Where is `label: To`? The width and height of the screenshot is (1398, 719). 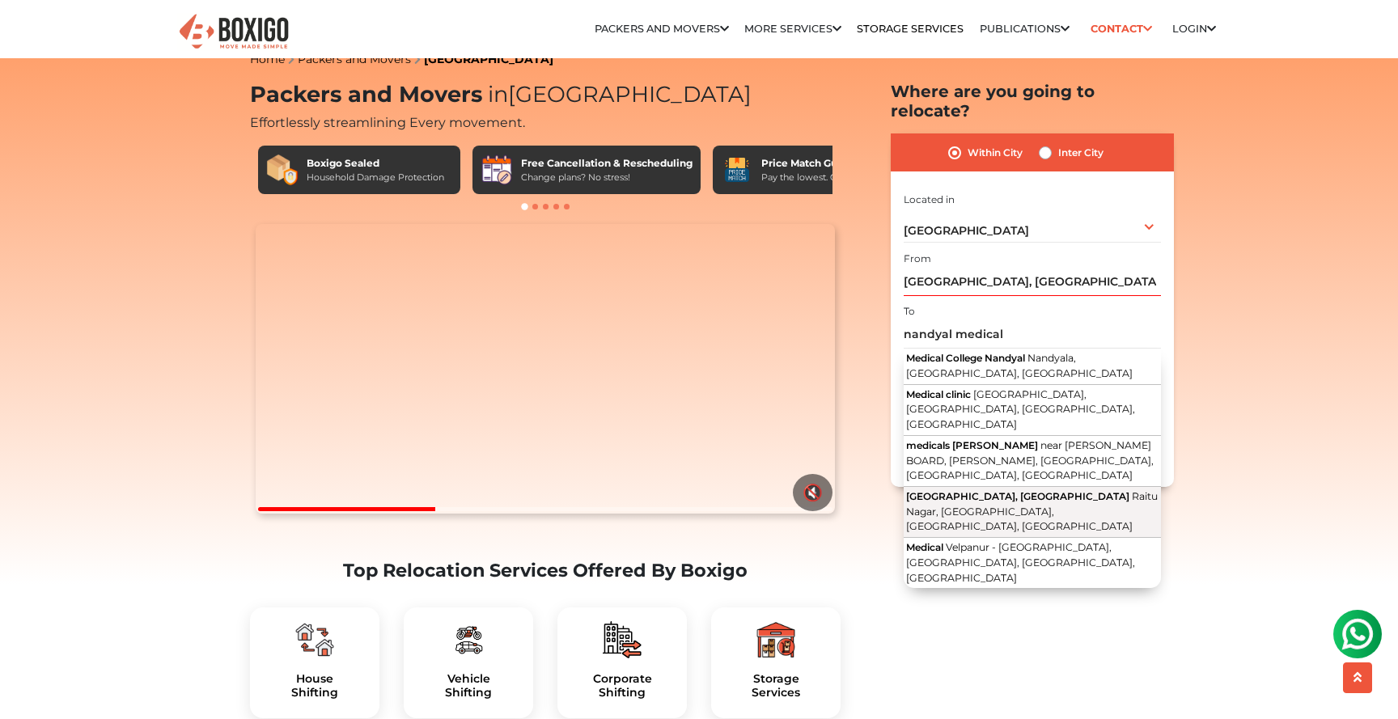 label: To is located at coordinates (909, 311).